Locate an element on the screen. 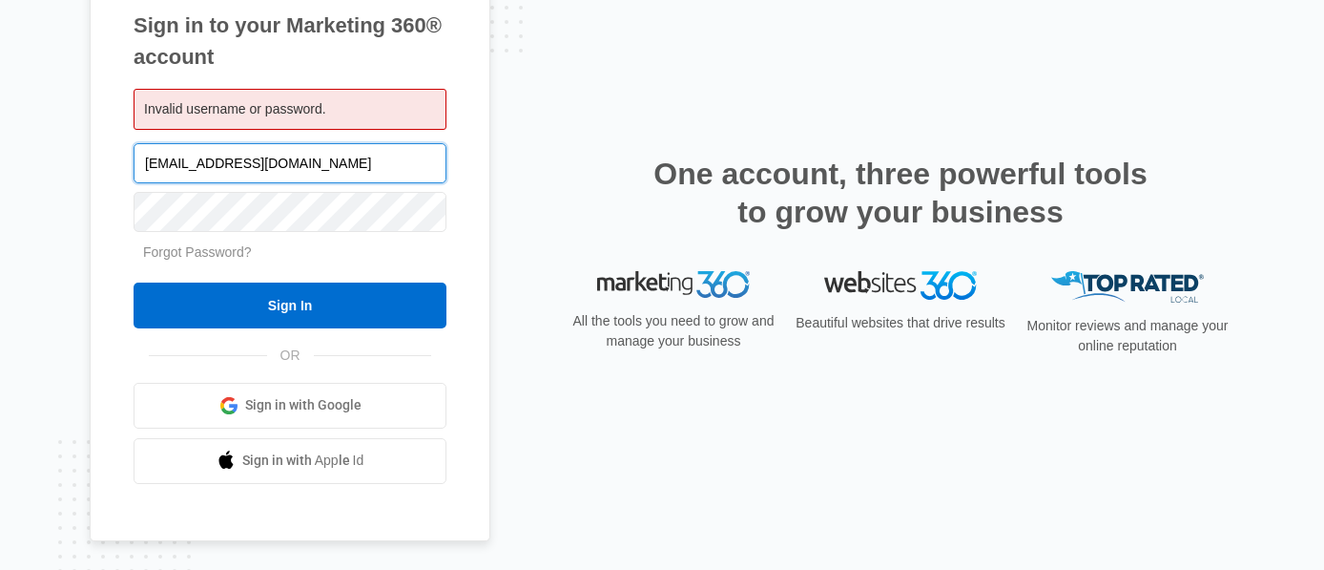 The image size is (1324, 570). img: Top Rated Local is located at coordinates (1128, 286).